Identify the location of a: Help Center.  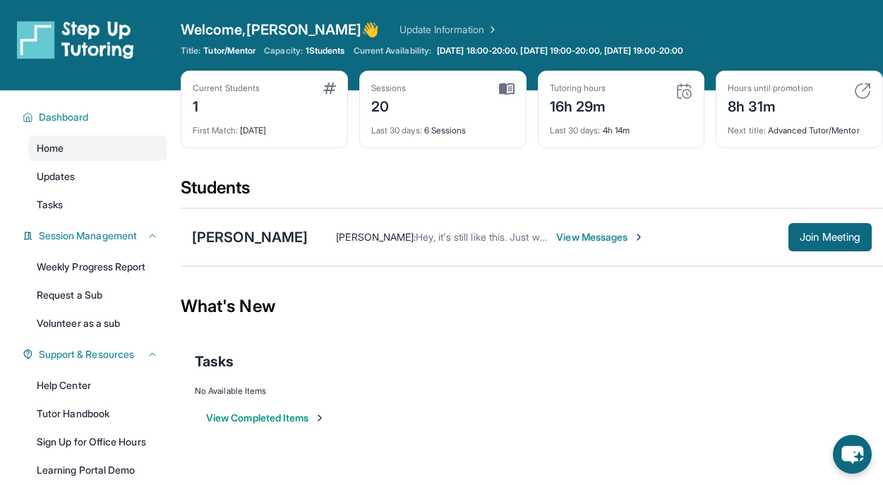
(97, 385).